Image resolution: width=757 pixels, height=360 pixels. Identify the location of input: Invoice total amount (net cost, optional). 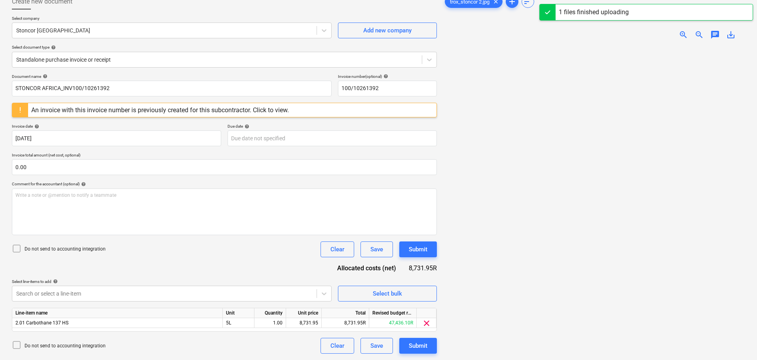
(224, 167).